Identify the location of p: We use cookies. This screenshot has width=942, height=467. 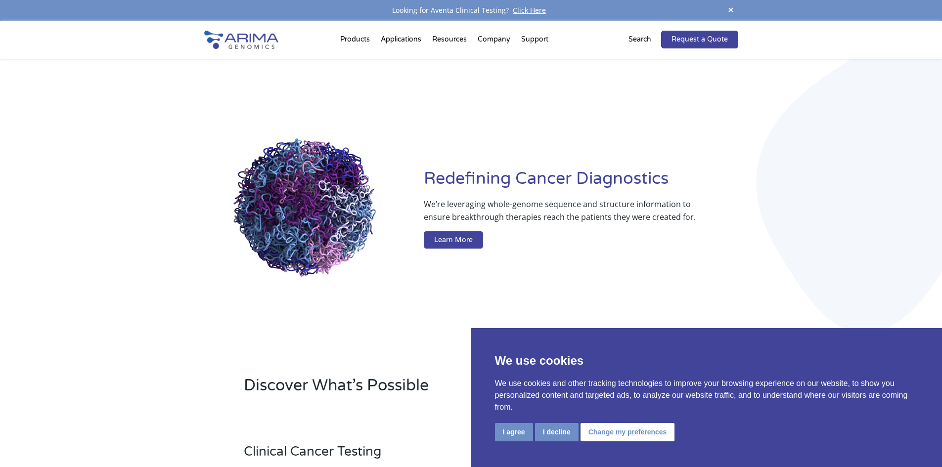
(707, 361).